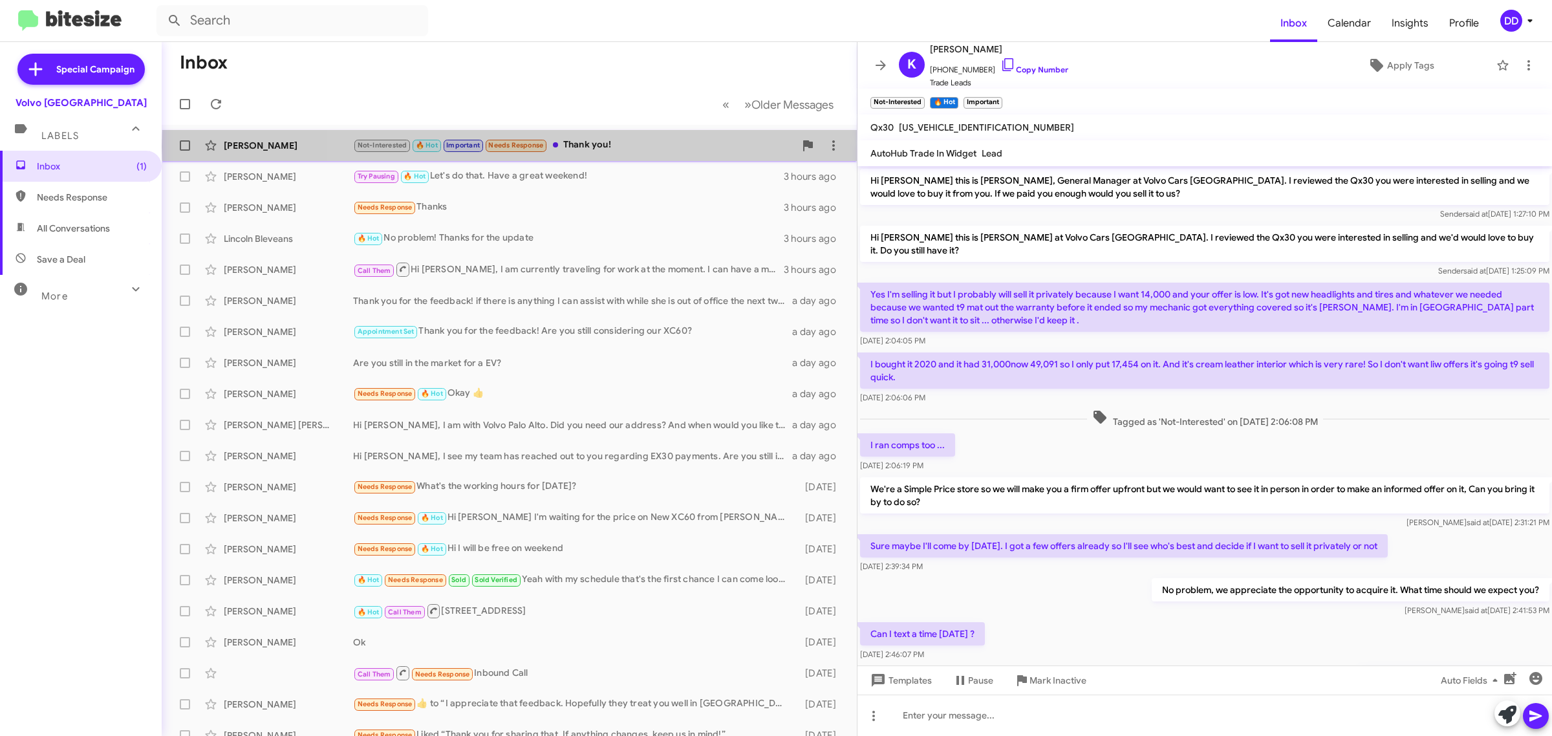 Image resolution: width=1552 pixels, height=736 pixels. Describe the element at coordinates (912, 65) in the screenshot. I see `span: K` at that location.